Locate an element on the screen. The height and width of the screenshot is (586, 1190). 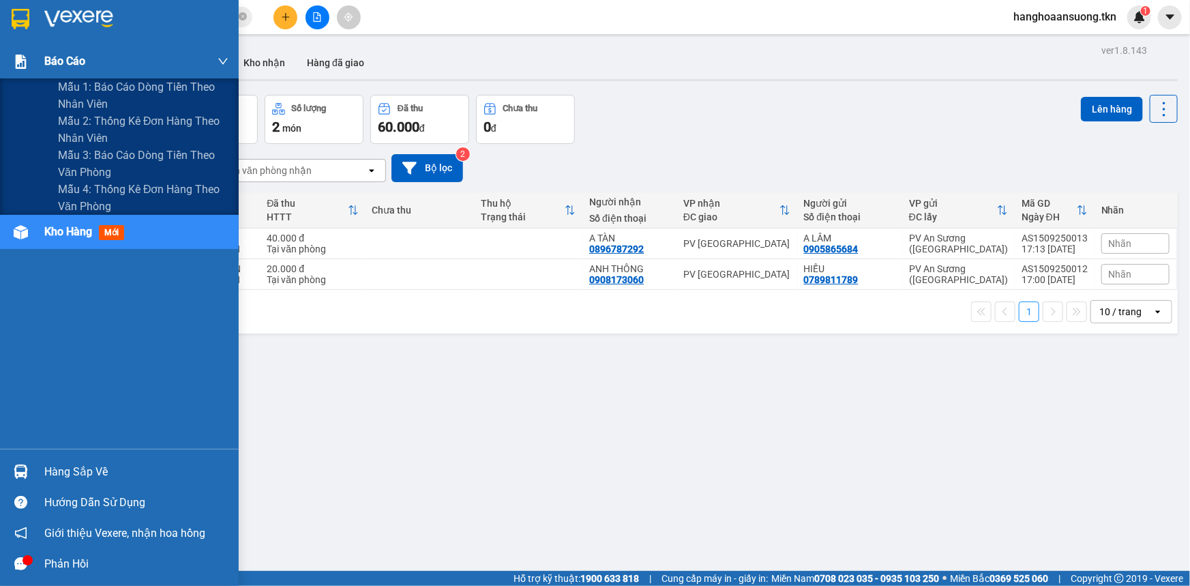
span: plus is located at coordinates (286, 17).